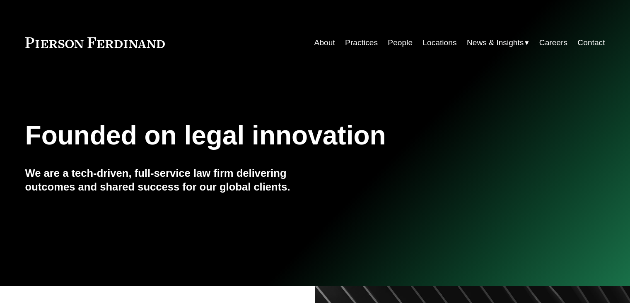 Image resolution: width=630 pixels, height=303 pixels. Describe the element at coordinates (267, 135) in the screenshot. I see `h1: Founded on legal innovation` at that location.